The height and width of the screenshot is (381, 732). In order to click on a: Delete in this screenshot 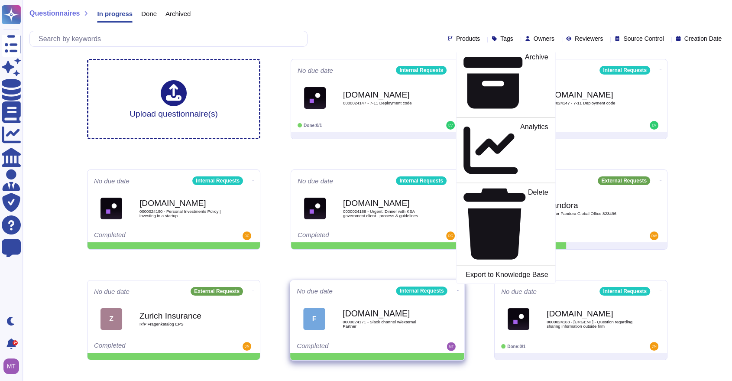, I will do `click(506, 224)`.